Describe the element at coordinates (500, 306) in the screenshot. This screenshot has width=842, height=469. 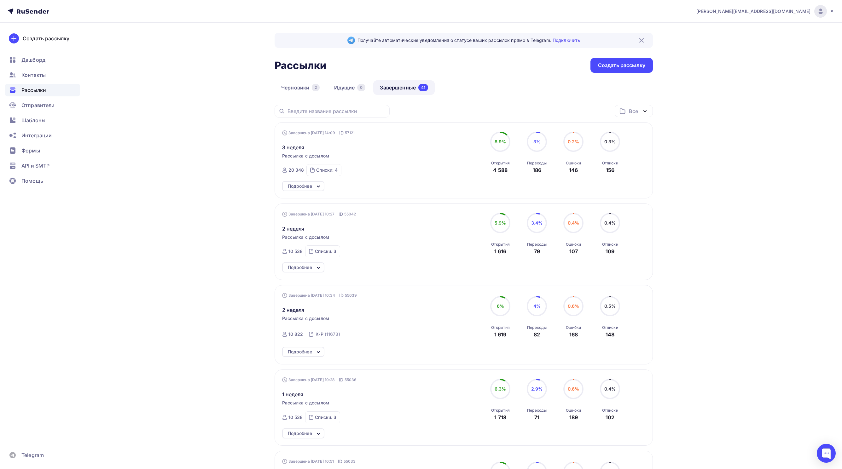
I see `span: 6%` at that location.